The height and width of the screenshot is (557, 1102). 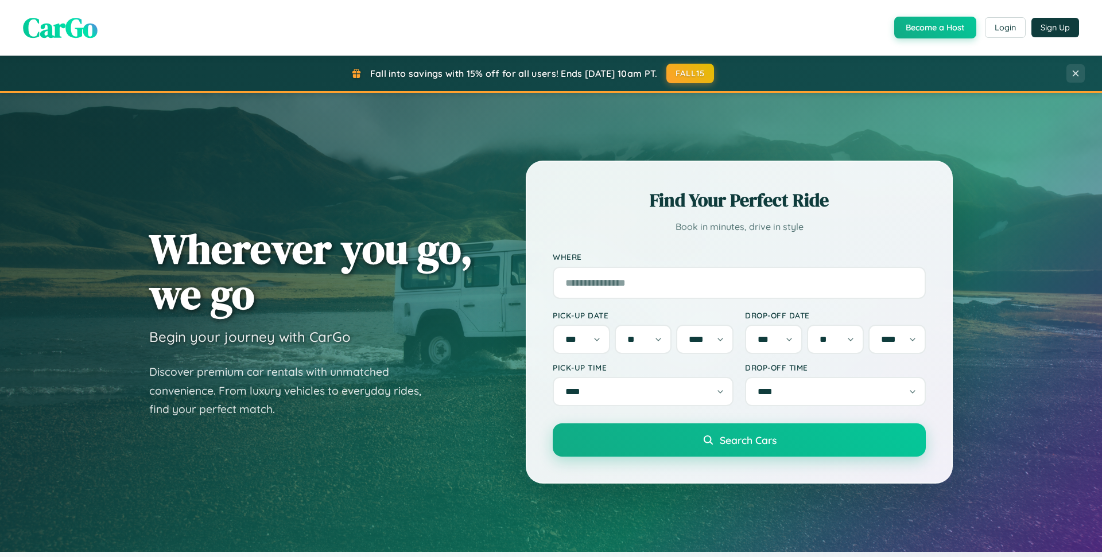 I want to click on label: Pick-up Time, so click(x=643, y=367).